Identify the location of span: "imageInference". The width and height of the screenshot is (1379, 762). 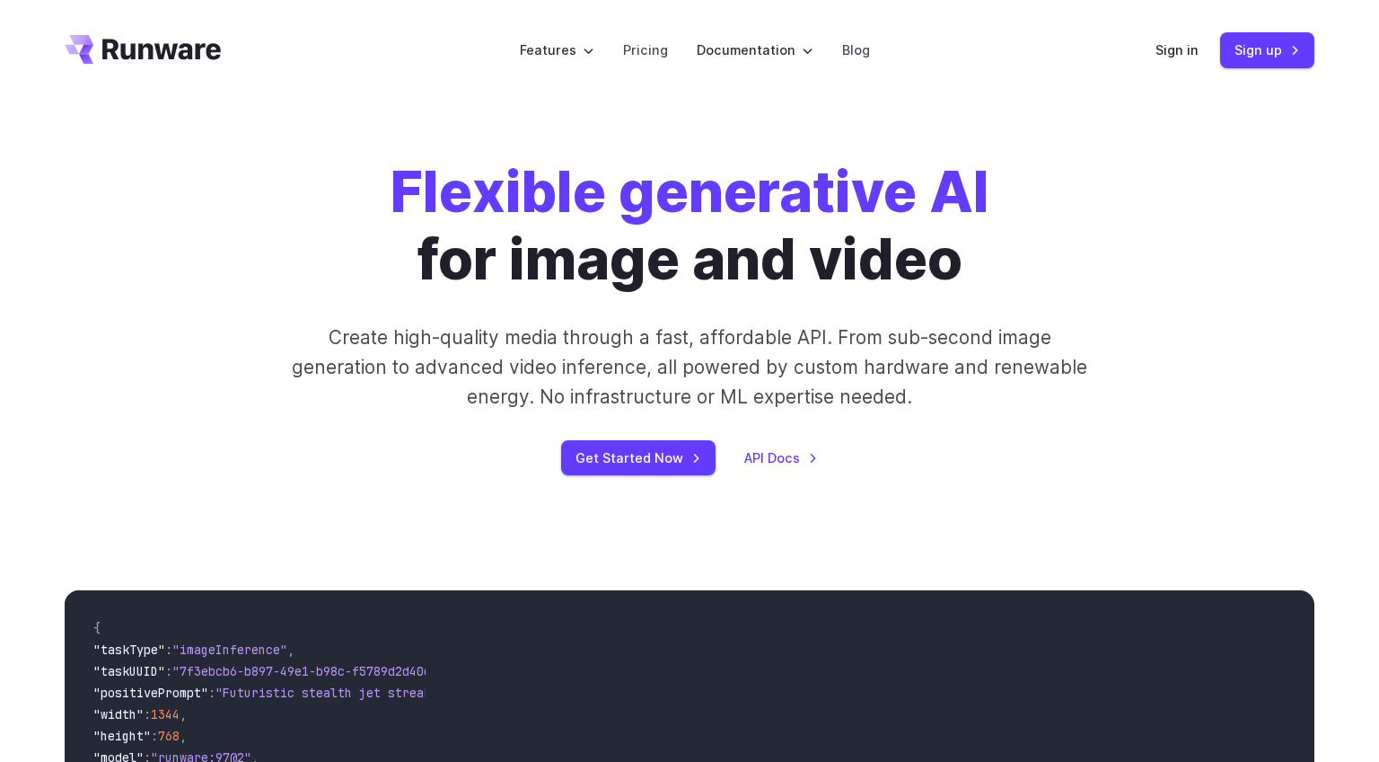
(230, 649).